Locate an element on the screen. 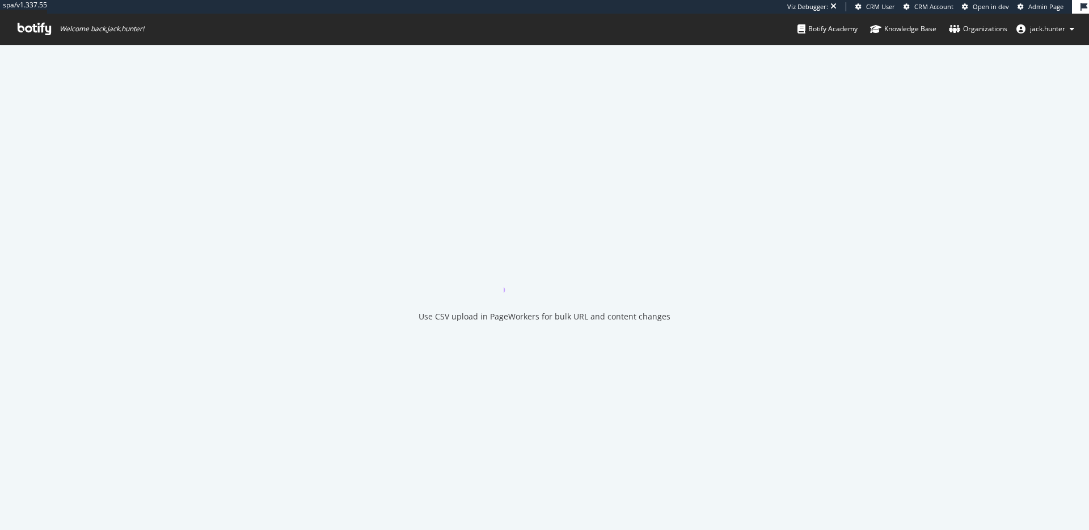 Image resolution: width=1089 pixels, height=530 pixels. a: Organizations is located at coordinates (978, 29).